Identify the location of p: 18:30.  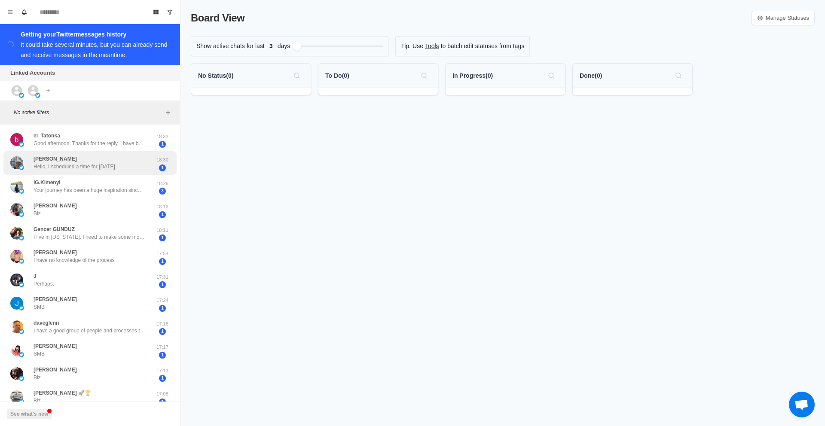
(162, 160).